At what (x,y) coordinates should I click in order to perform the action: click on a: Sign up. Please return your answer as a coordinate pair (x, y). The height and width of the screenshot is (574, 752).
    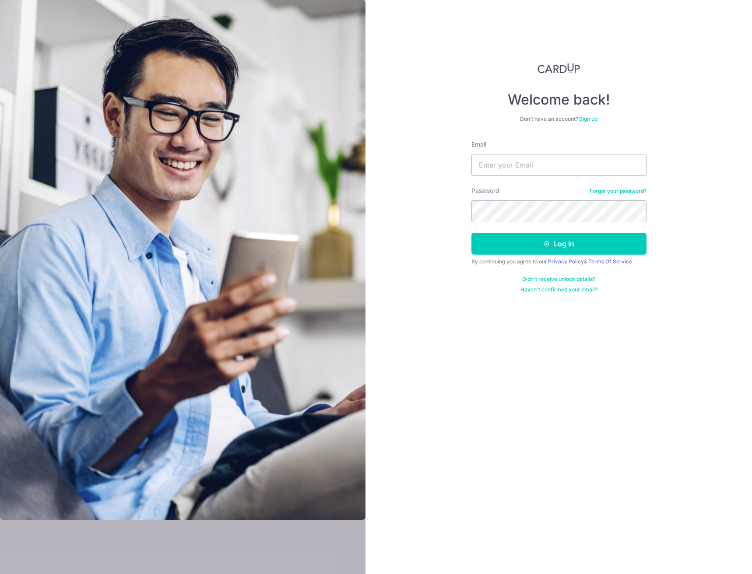
    Looking at the image, I should click on (588, 119).